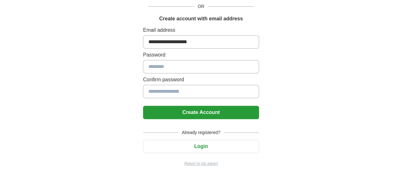  What do you see at coordinates (201, 19) in the screenshot?
I see `h1: Create account with email address` at bounding box center [201, 19].